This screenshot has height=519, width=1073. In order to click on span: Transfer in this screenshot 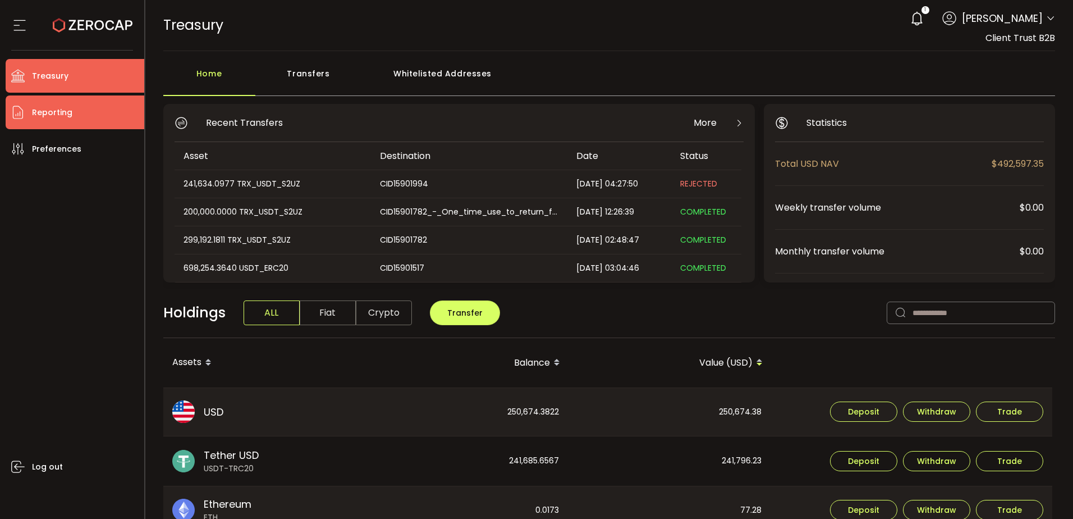, I will do `click(465, 313)`.